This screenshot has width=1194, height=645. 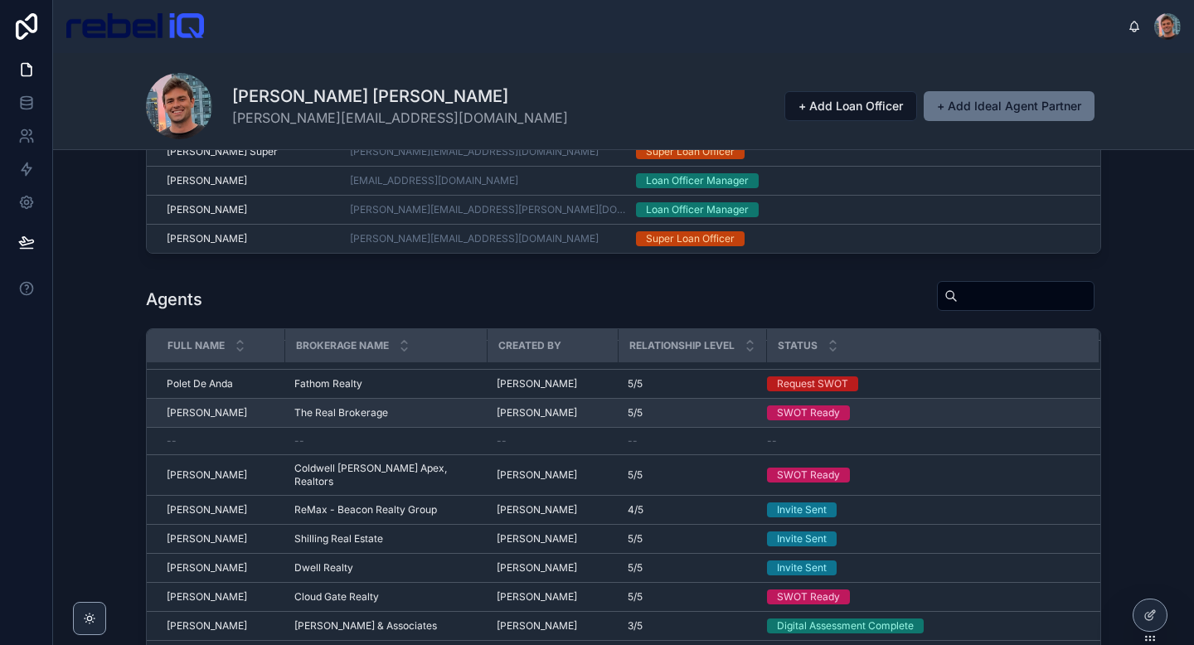 What do you see at coordinates (690, 239) in the screenshot?
I see `div: Super Loan Officer` at bounding box center [690, 239].